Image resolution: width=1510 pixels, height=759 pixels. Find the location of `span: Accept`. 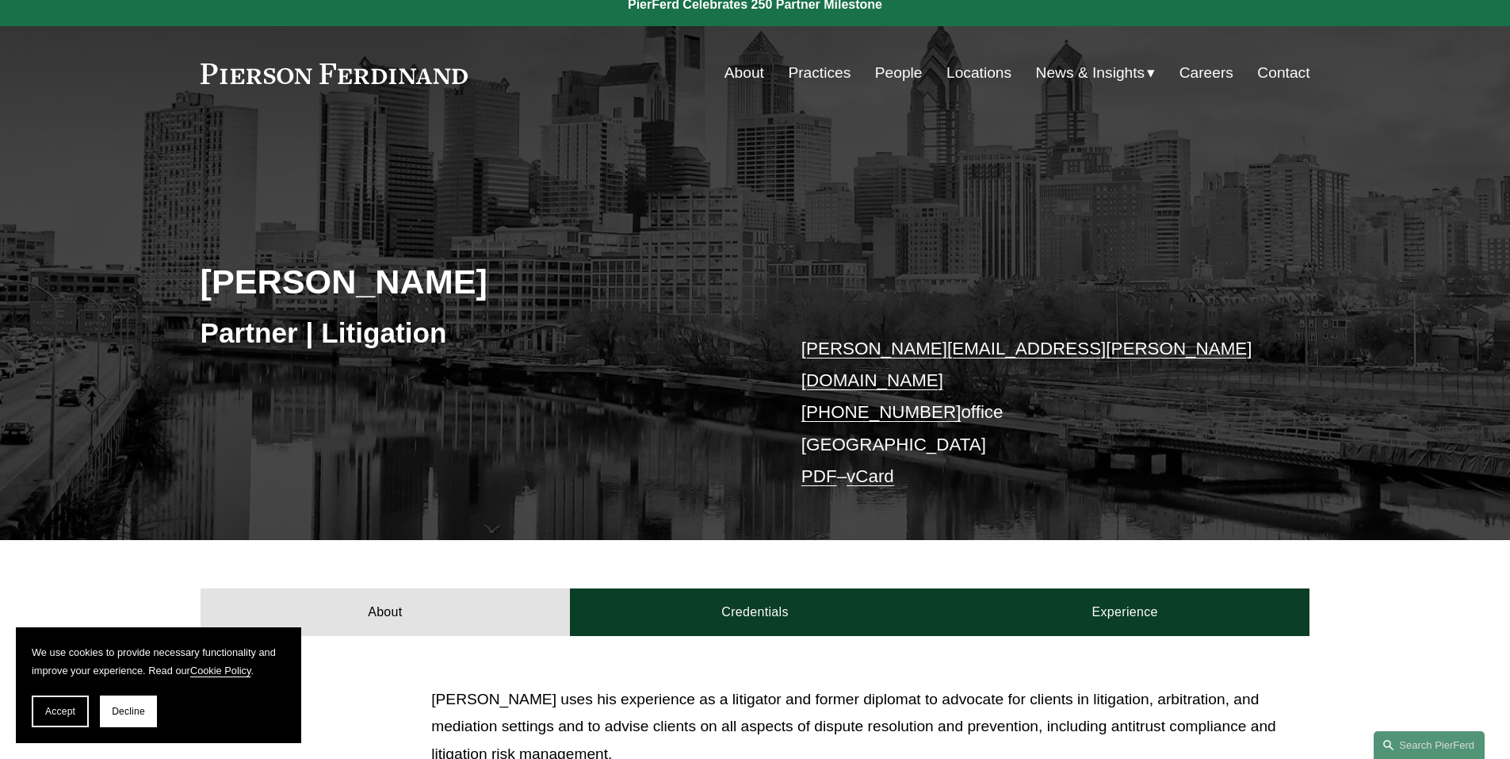

span: Accept is located at coordinates (60, 711).